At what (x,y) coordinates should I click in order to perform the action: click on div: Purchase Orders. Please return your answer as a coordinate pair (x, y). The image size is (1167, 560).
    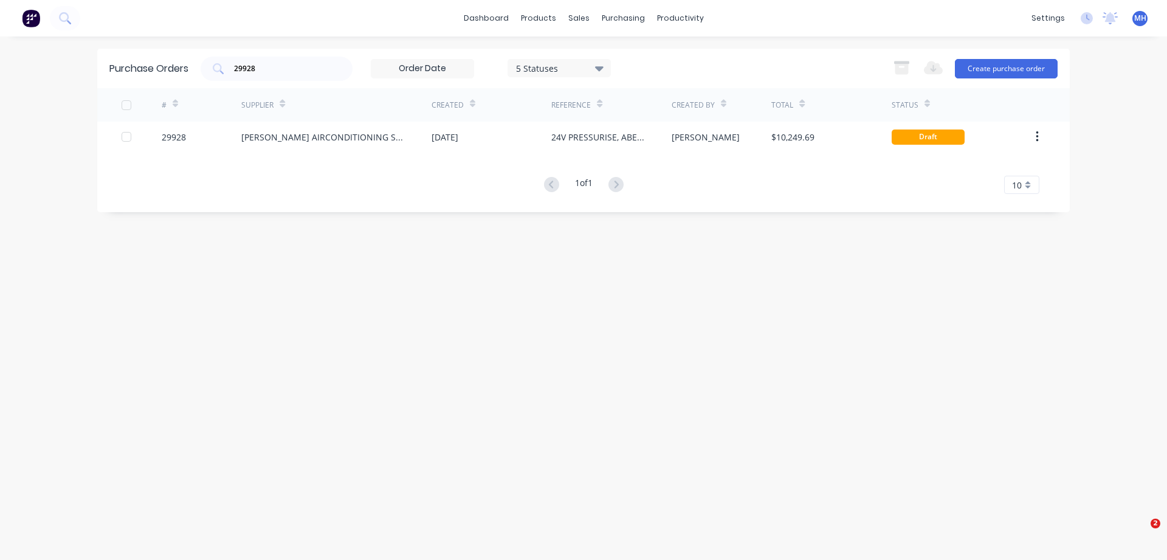
    Looking at the image, I should click on (149, 69).